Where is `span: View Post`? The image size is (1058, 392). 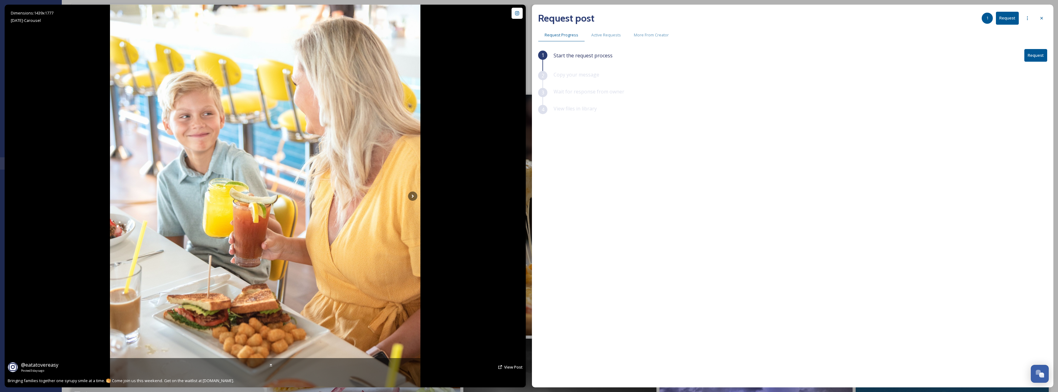 span: View Post is located at coordinates (513, 367).